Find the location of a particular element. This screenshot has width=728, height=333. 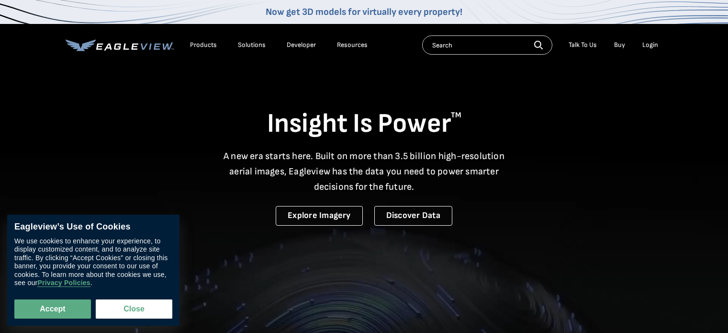

p: A new era starts here. Built on more than 3.5 billion high-resolution aerial images, Eagleview ha... is located at coordinates (364, 171).